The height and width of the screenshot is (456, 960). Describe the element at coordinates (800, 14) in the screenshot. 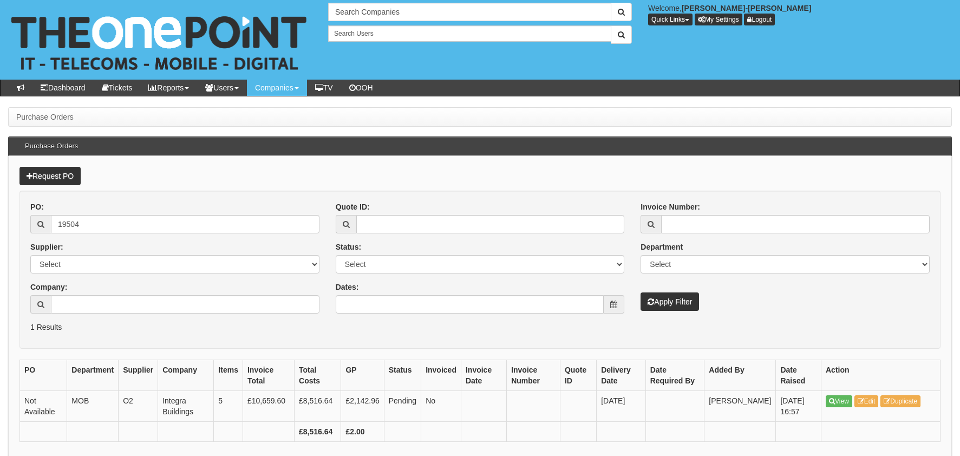

I see `div: Welcome,` at that location.